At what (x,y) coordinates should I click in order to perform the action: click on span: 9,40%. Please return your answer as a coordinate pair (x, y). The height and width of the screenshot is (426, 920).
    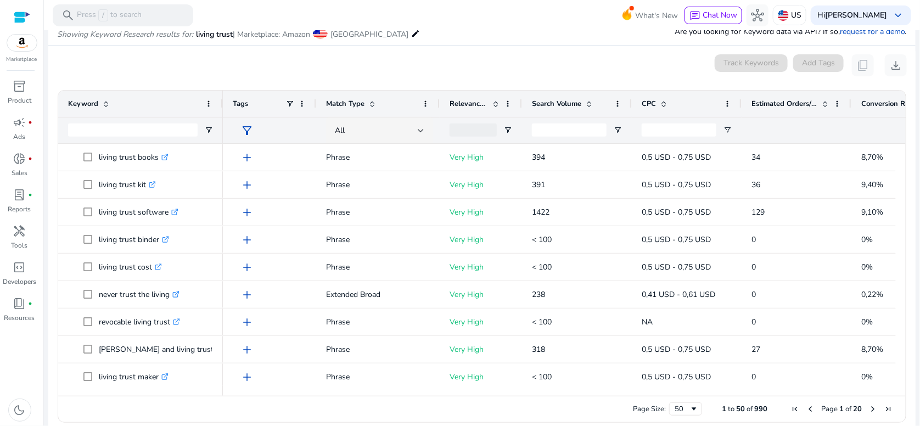
    Looking at the image, I should click on (872, 184).